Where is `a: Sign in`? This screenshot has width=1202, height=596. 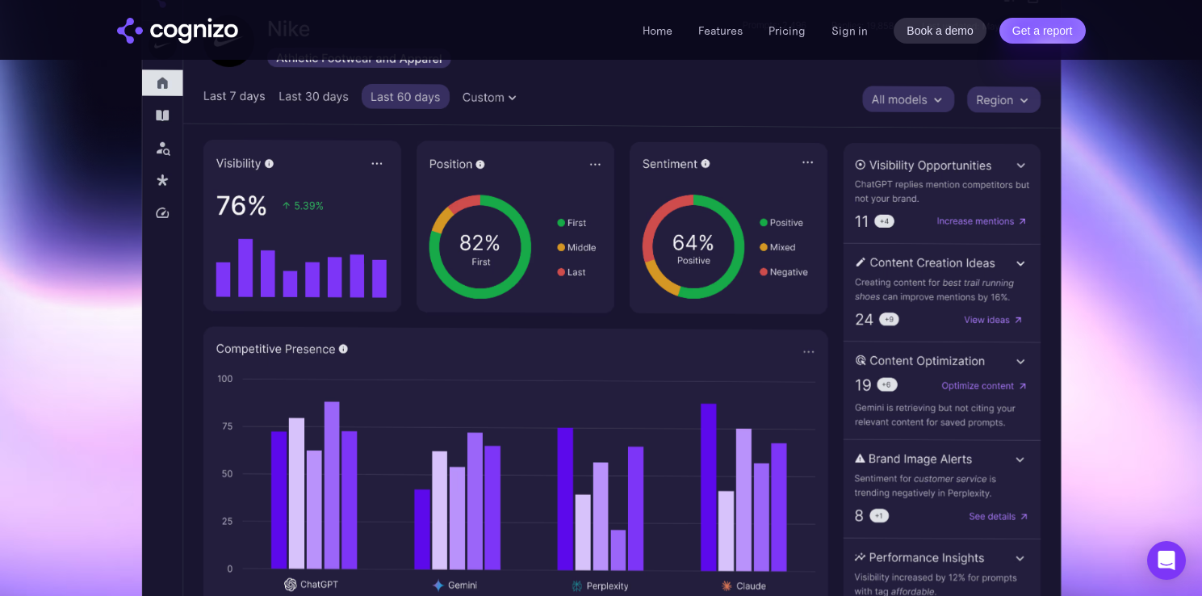 a: Sign in is located at coordinates (849, 31).